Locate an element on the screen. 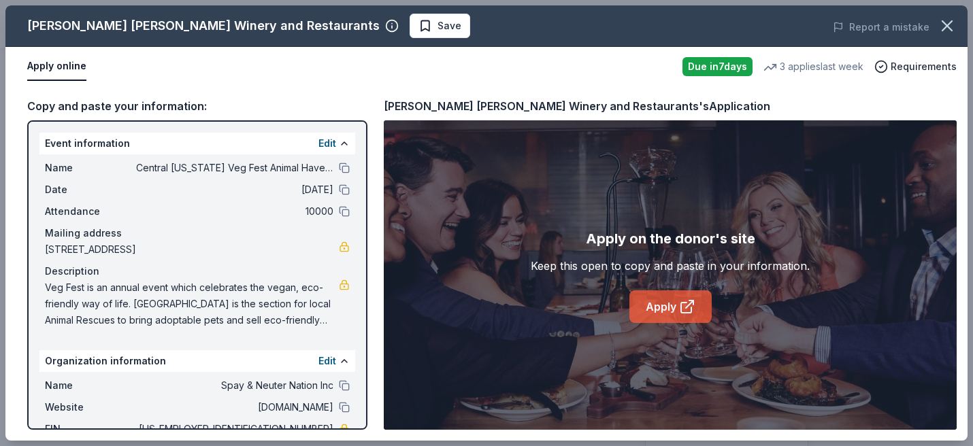  button: Apply online is located at coordinates (56, 67).